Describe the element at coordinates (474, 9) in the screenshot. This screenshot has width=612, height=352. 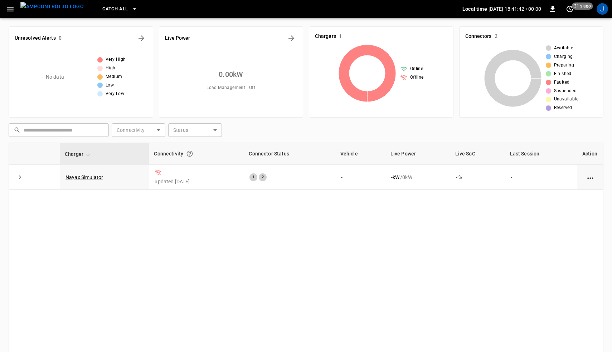
I see `p: Local time` at that location.